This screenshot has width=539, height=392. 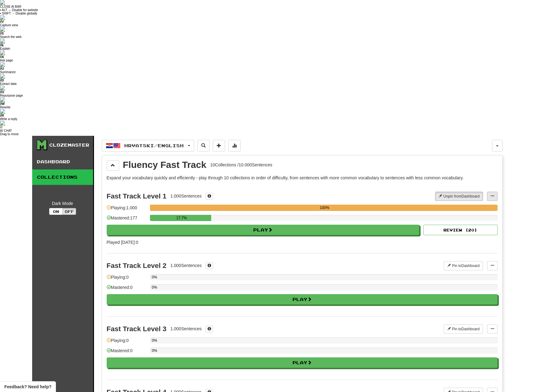 I want to click on button: On, so click(x=56, y=212).